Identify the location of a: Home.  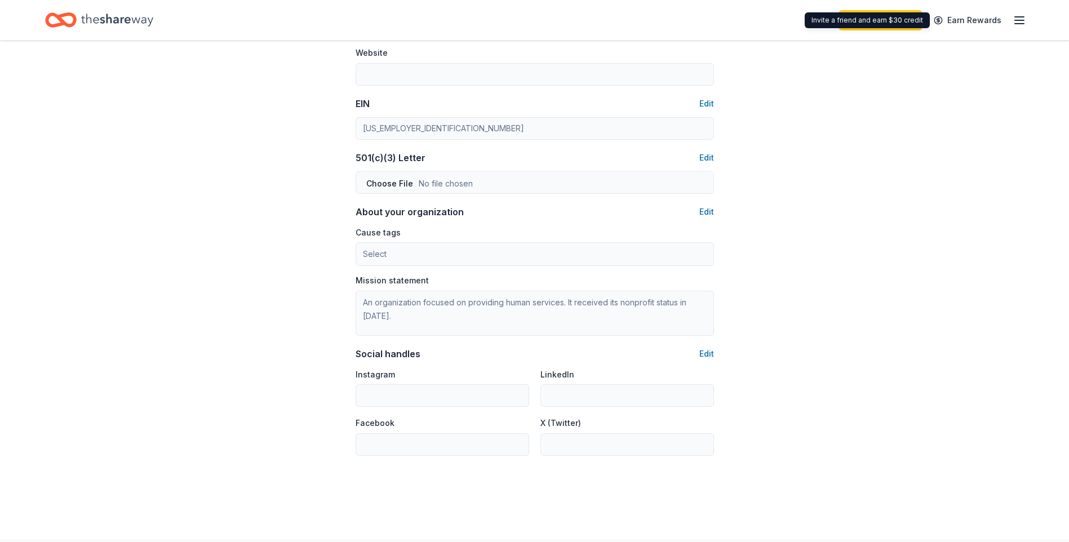
(99, 20).